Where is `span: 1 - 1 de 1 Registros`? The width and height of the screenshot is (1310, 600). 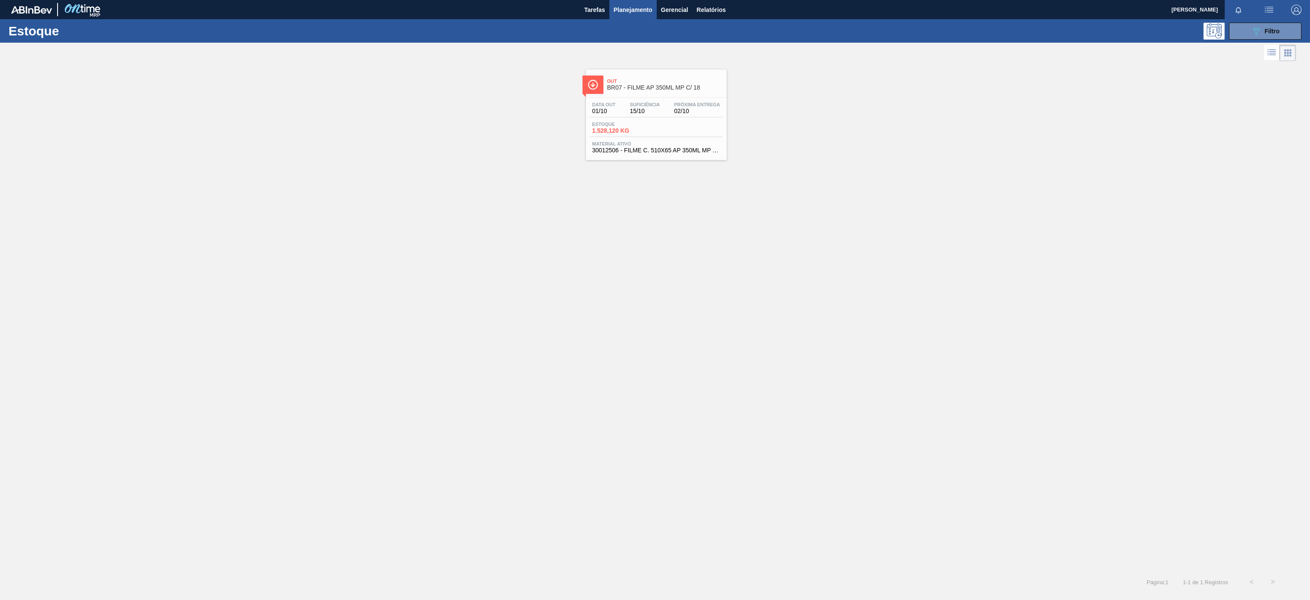
span: 1 - 1 de 1 Registros is located at coordinates (1205, 582).